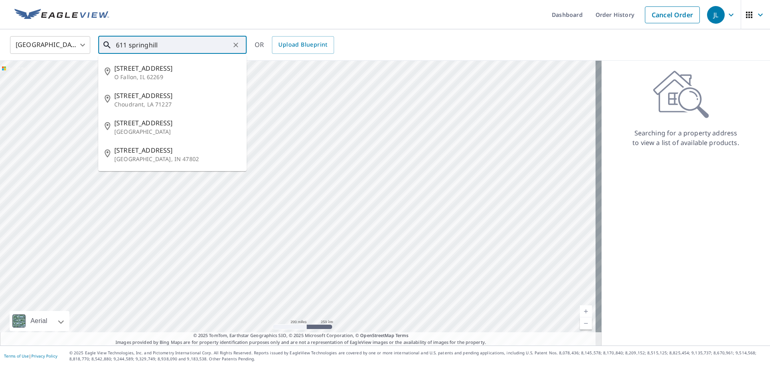  What do you see at coordinates (586, 323) in the screenshot?
I see `a: Current Level 5, Zoom Out` at bounding box center [586, 323].